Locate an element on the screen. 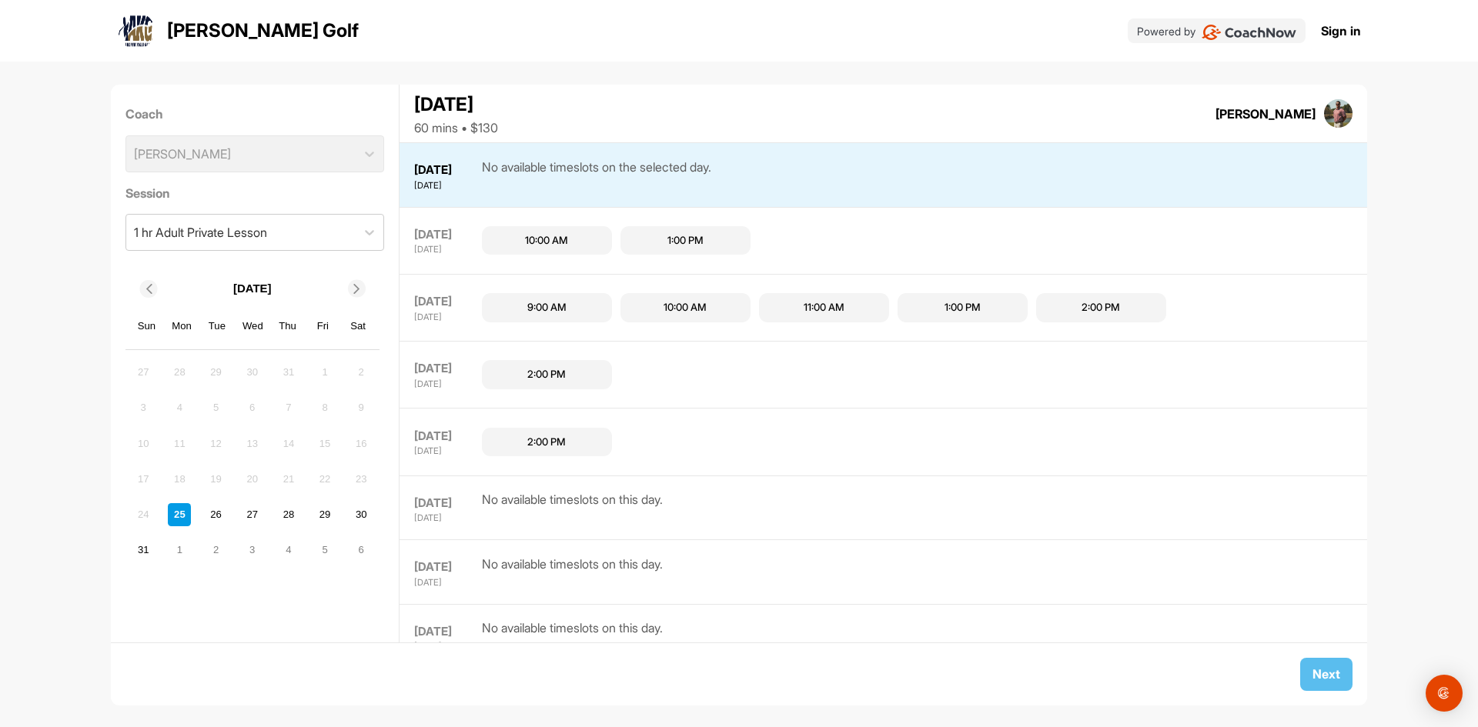 This screenshot has width=1478, height=727. div: Choose Monday, September 1st, 2025 is located at coordinates (179, 550).